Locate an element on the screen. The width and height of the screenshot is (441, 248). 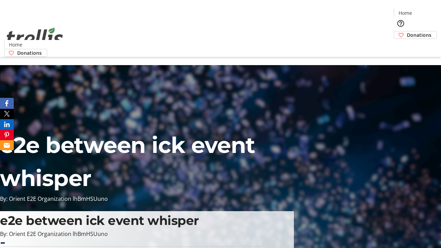
button: Help is located at coordinates (401, 23).